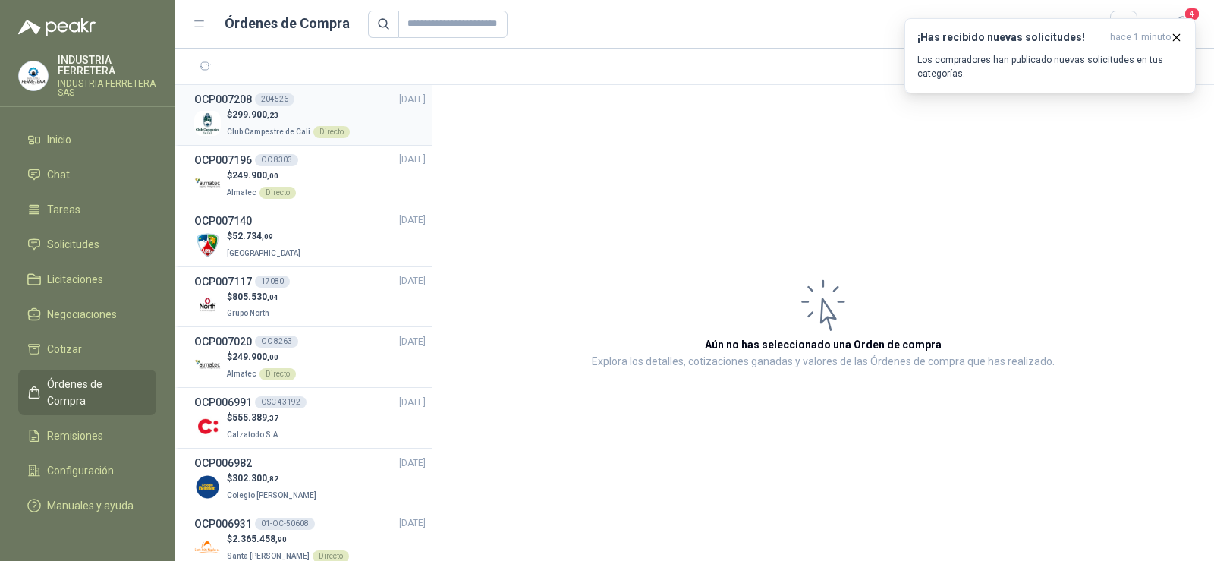  Describe the element at coordinates (253, 236) in the screenshot. I see `span: 52.734` at that location.